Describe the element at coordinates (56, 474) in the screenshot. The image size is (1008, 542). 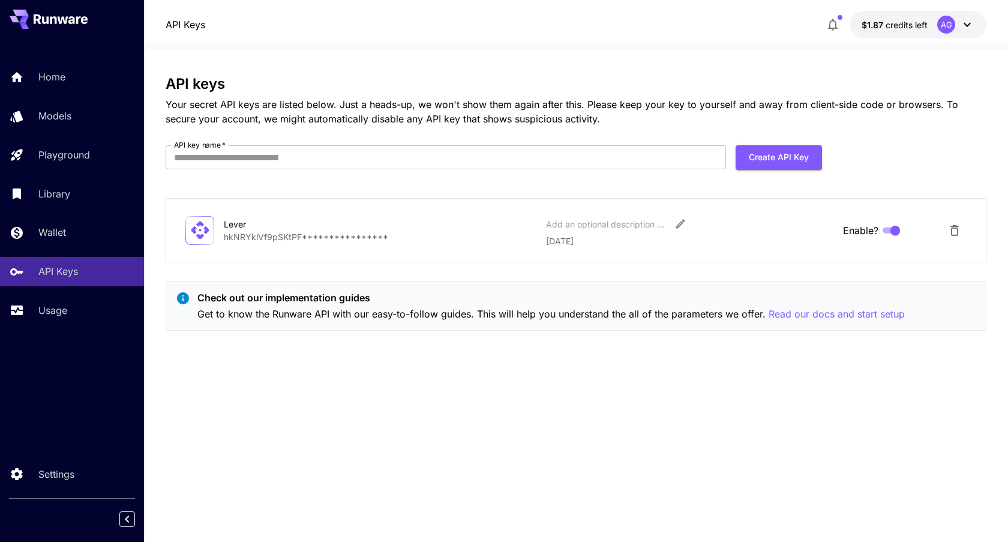
I see `p: Settings` at that location.